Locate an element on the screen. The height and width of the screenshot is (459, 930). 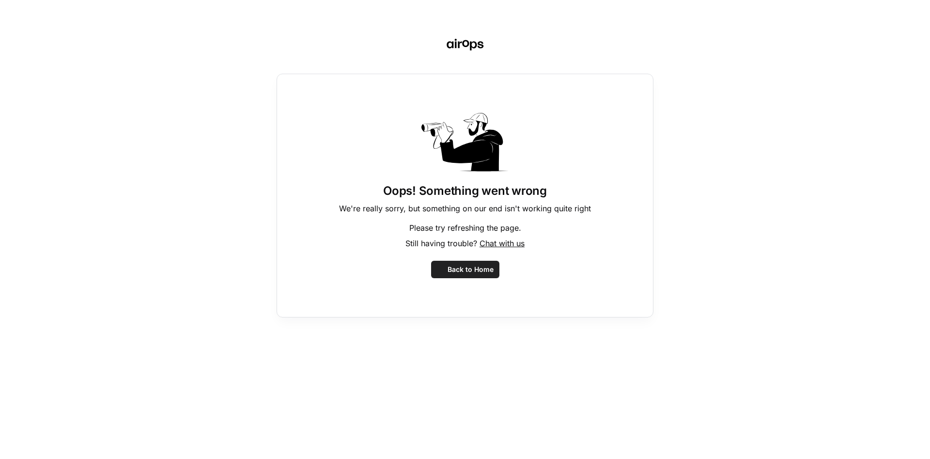
p: Please try refreshing the page. is located at coordinates (465, 228).